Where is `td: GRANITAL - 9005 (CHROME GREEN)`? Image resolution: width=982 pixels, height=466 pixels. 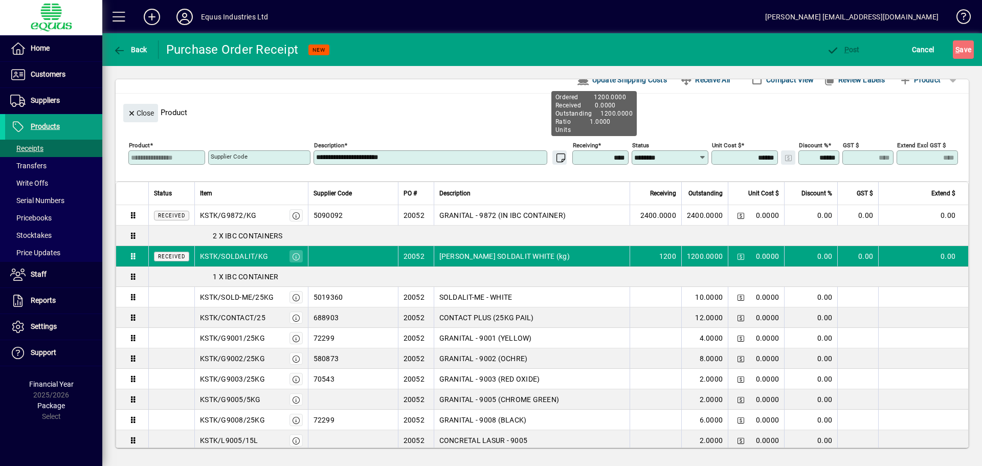
td: GRANITAL - 9005 (CHROME GREEN) is located at coordinates (531, 399).